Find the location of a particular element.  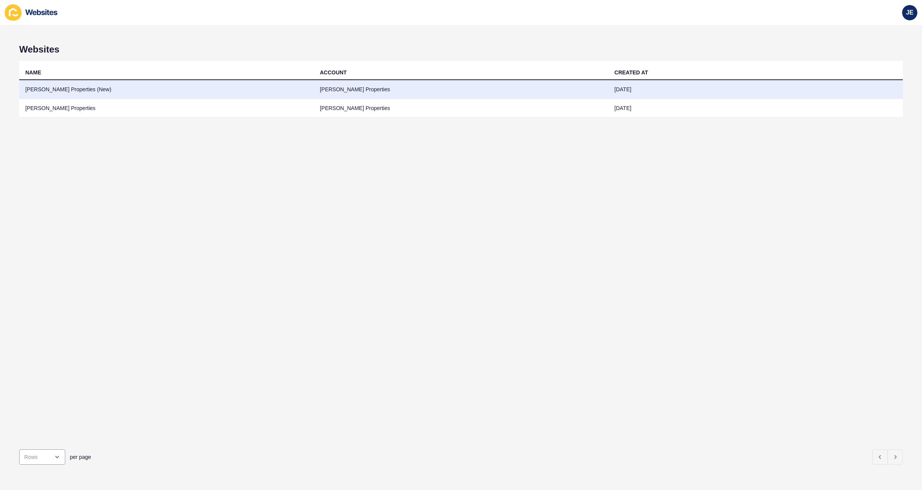

div: NAME is located at coordinates (33, 73).